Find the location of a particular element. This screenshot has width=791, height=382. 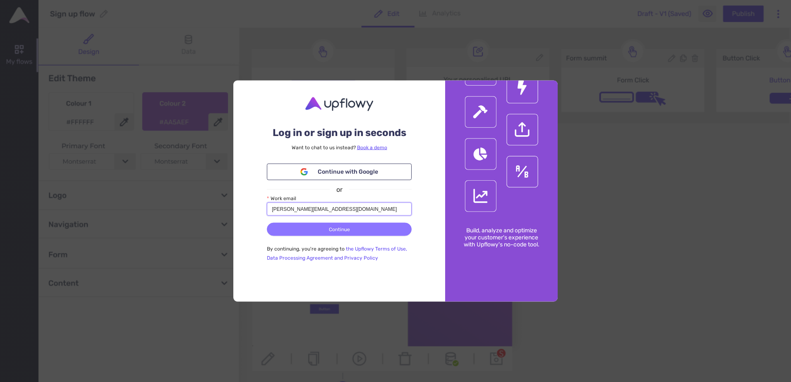

p: Build, analyze and optimize your customer's experience with Upflowy's no-code tool. is located at coordinates (501, 237).